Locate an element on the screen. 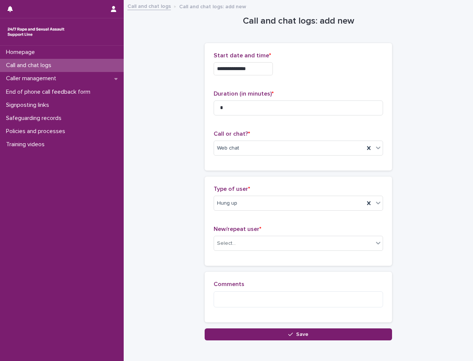 This screenshot has height=361, width=473. p: Training videos is located at coordinates (27, 144).